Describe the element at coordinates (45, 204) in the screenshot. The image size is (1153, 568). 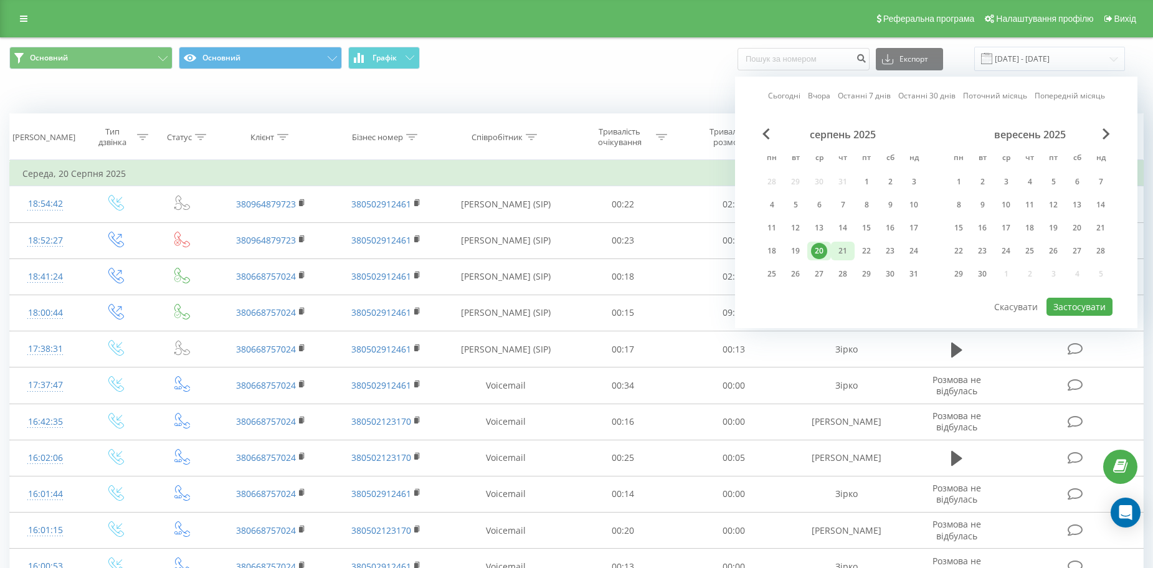
I see `div: 18:54:42` at that location.